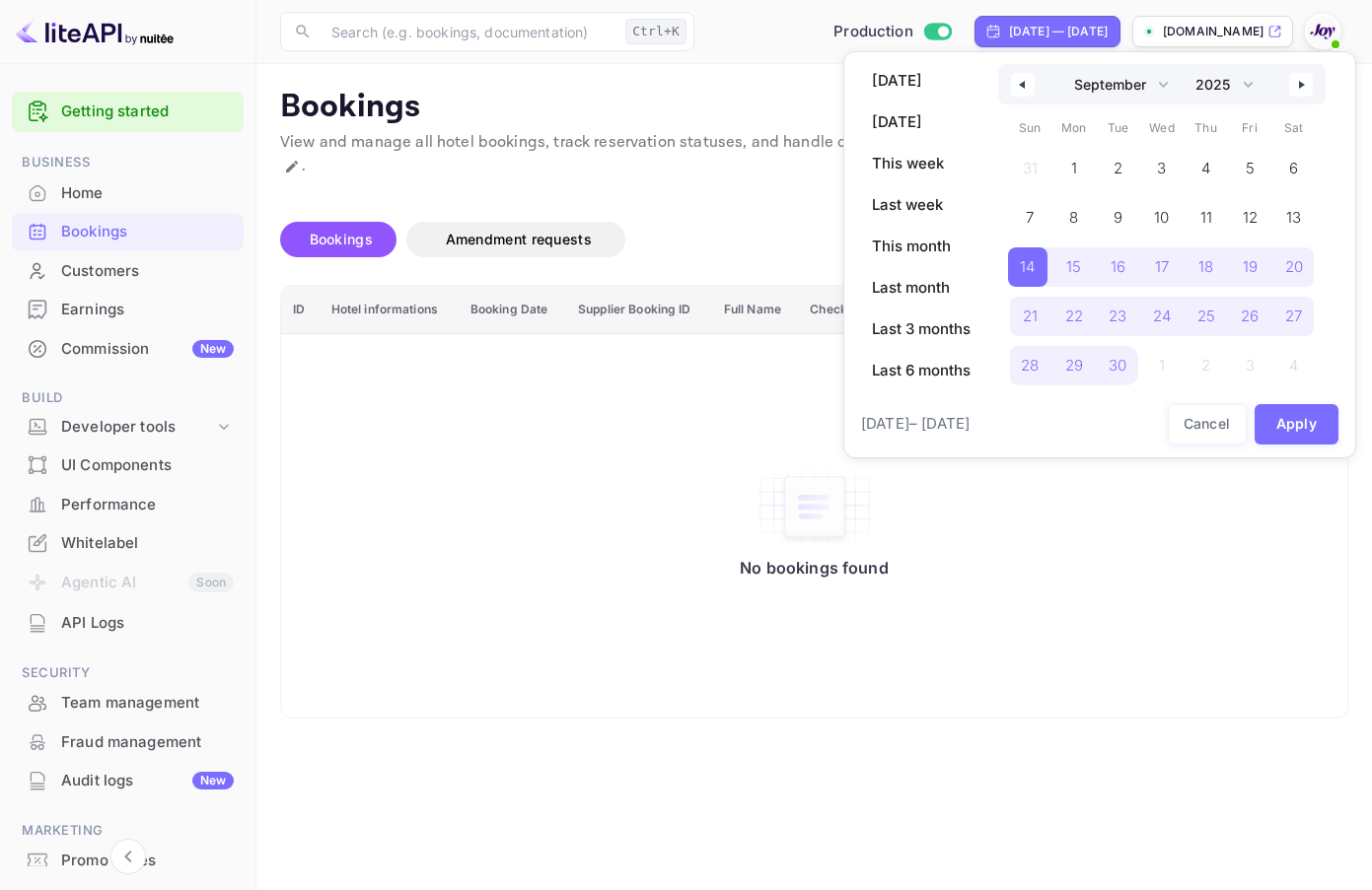 The image size is (1372, 890). Describe the element at coordinates (921, 329) in the screenshot. I see `button: Last 3 months` at that location.